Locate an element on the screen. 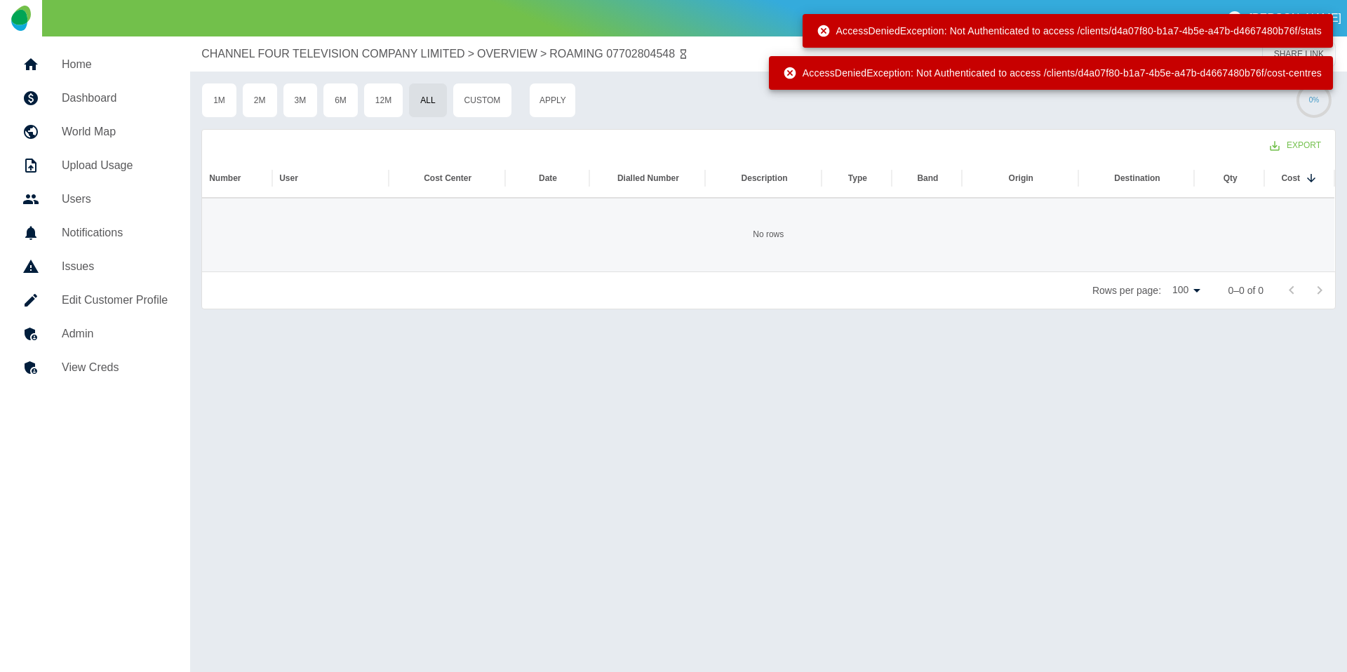 The image size is (1347, 672). a: Users is located at coordinates (95, 199).